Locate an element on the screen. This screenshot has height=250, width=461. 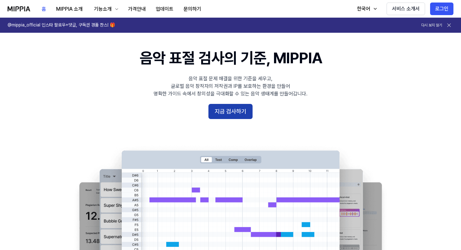
a: 서비스 소개서 is located at coordinates (405, 9).